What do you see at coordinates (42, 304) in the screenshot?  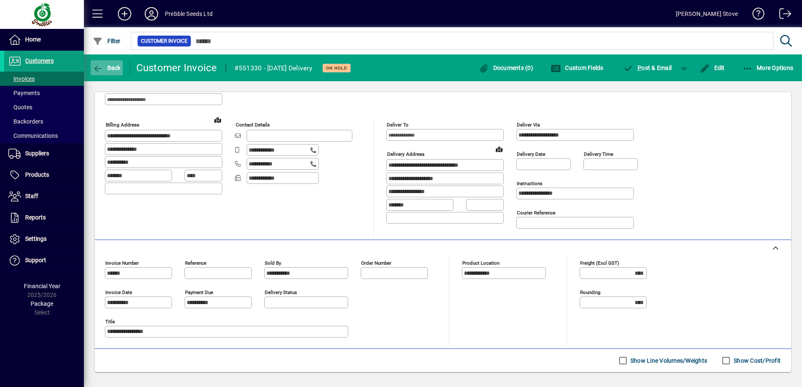 I see `span: Package` at bounding box center [42, 304].